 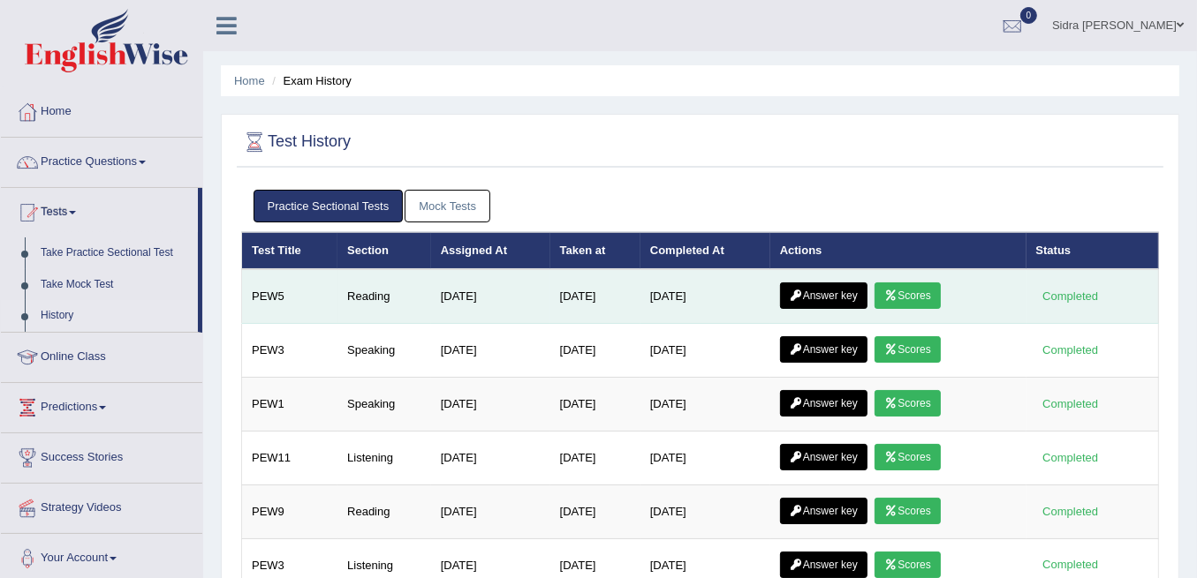 I want to click on td: PEW5, so click(x=290, y=297).